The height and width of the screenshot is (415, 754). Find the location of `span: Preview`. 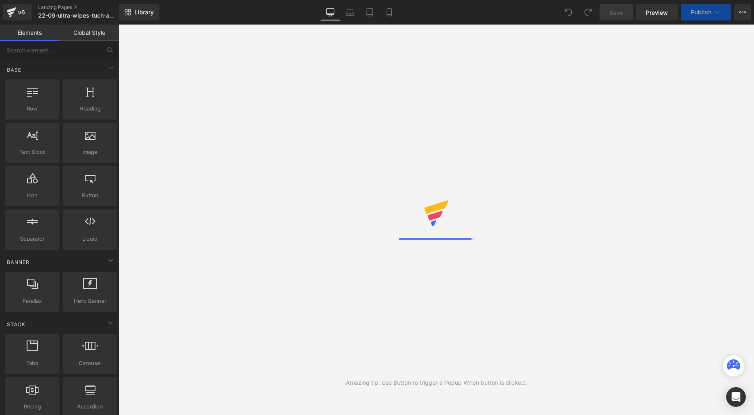

span: Preview is located at coordinates (656, 12).